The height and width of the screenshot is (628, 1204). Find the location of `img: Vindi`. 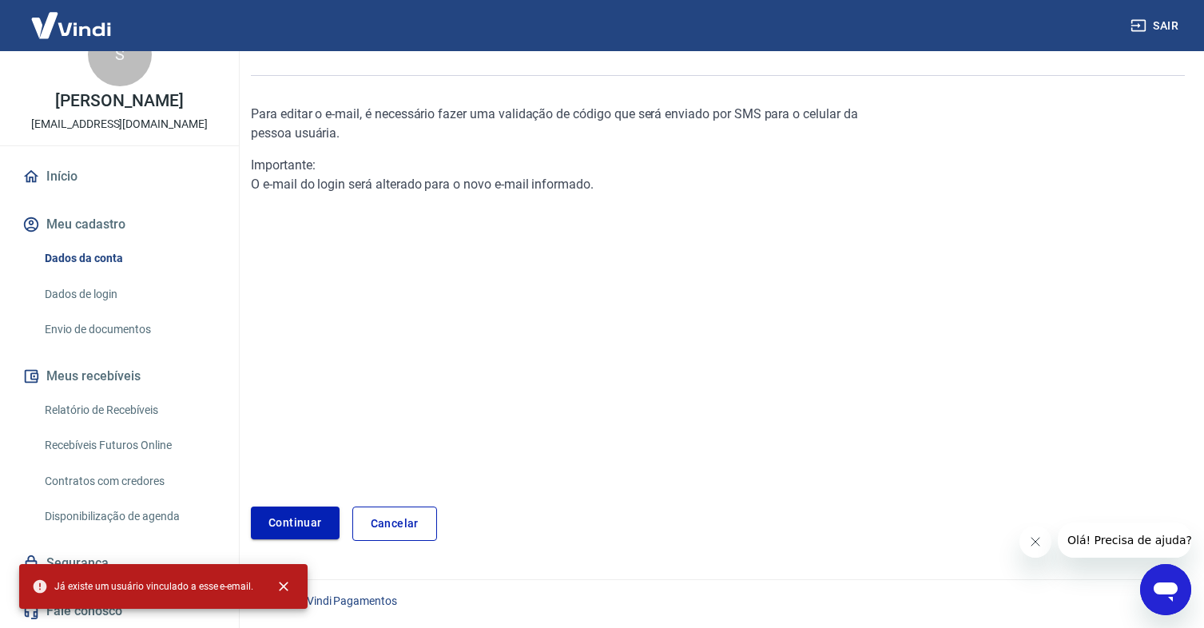

img: Vindi is located at coordinates (71, 25).